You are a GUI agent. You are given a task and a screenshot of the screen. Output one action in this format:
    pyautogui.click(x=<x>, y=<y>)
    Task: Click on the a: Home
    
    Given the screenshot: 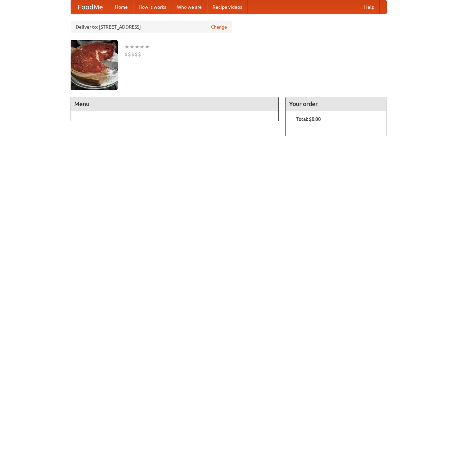 What is the action you would take?
    pyautogui.click(x=121, y=7)
    